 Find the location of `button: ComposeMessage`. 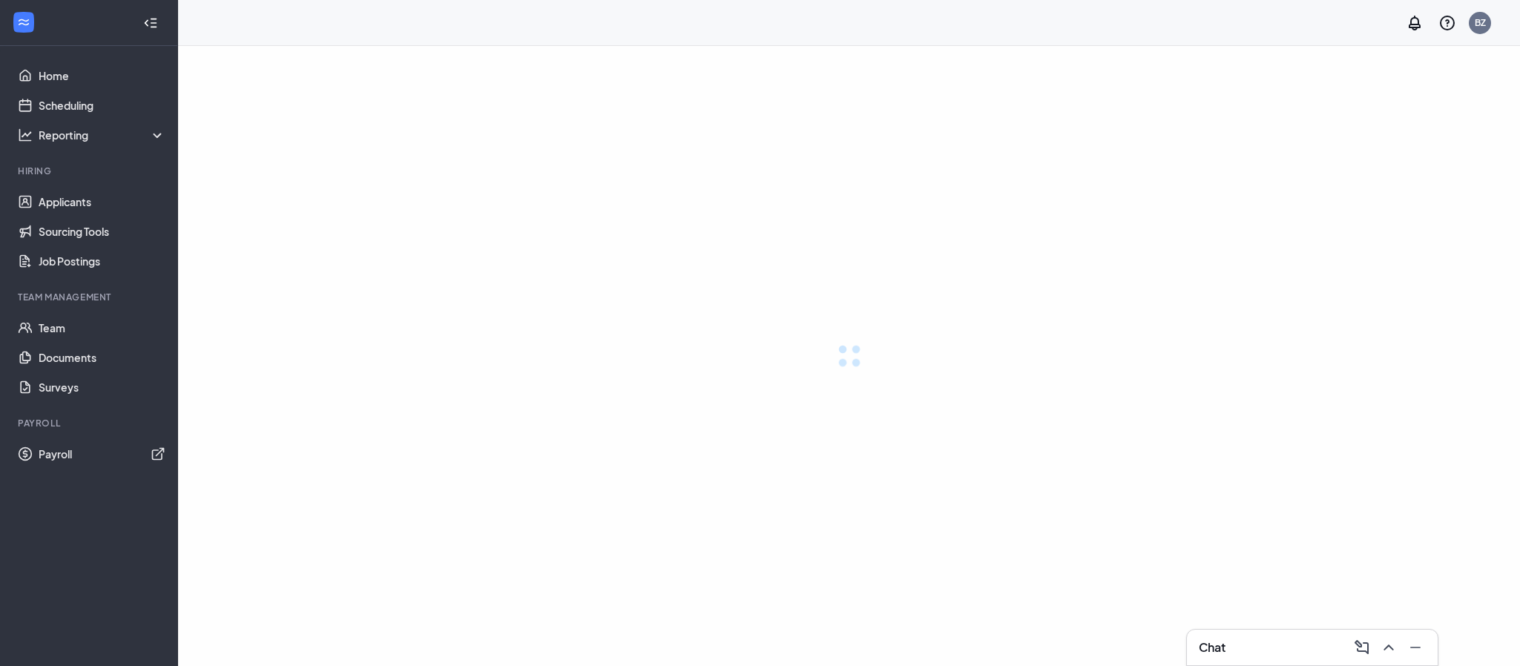

button: ComposeMessage is located at coordinates (1360, 648).